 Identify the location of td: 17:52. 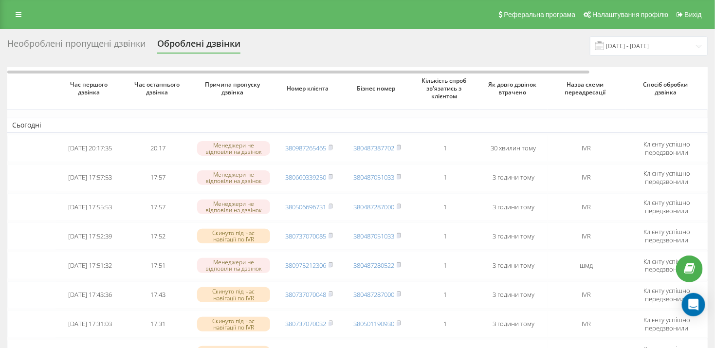
(158, 236).